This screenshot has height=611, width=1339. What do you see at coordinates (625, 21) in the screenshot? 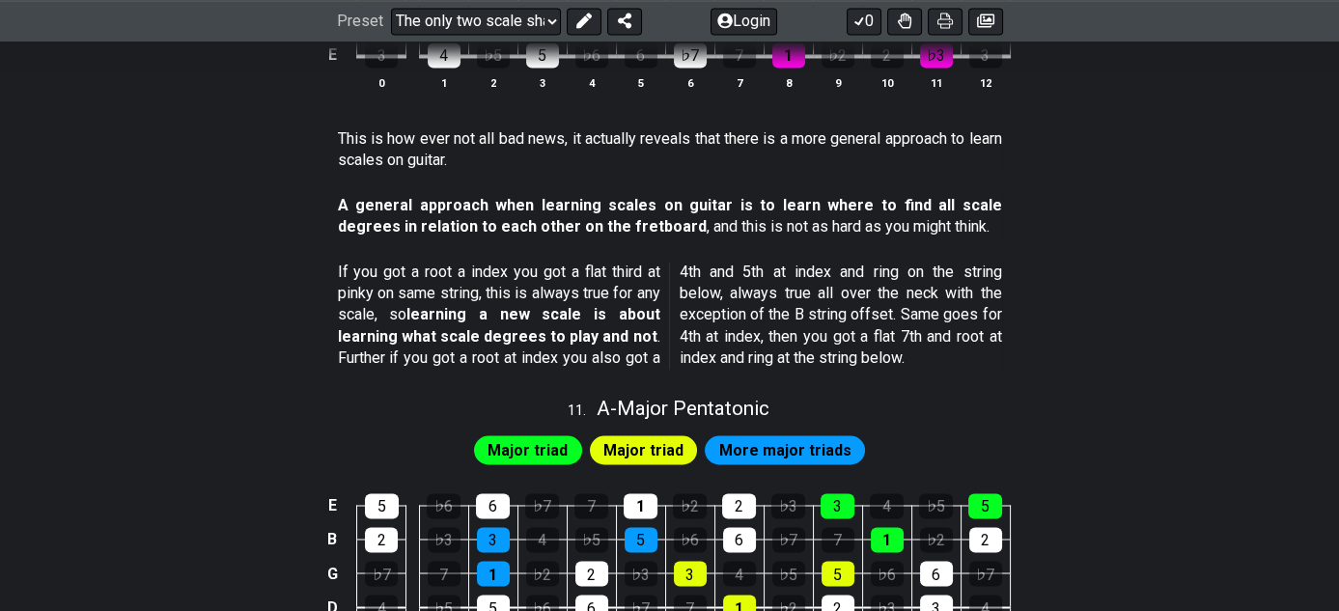
I see `button: Share Preset` at bounding box center [625, 21].